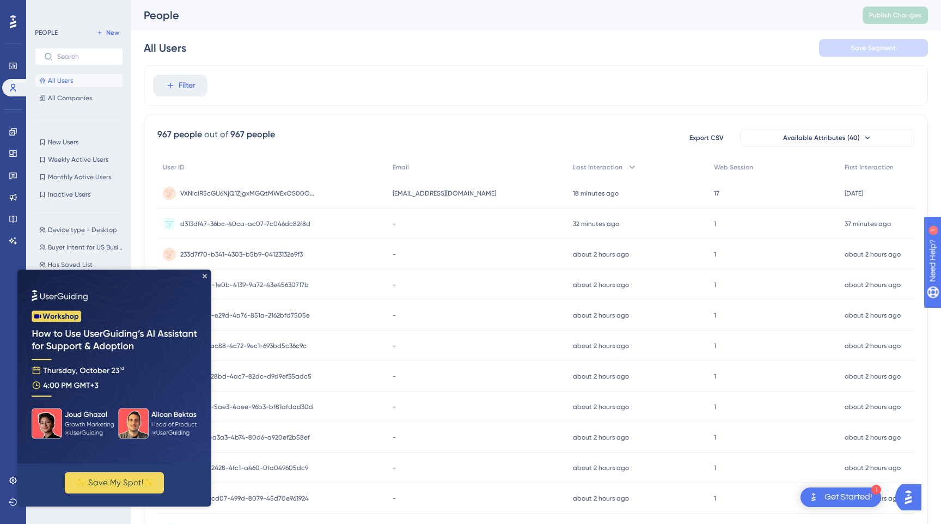  What do you see at coordinates (79, 194) in the screenshot?
I see `button: Inactive Users` at bounding box center [79, 194].